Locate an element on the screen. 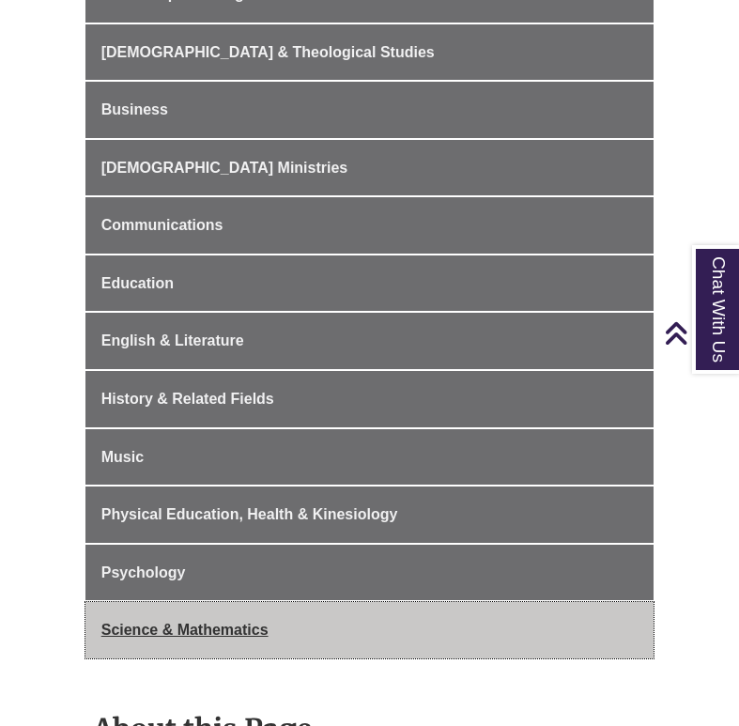  span: Business is located at coordinates (134, 109).